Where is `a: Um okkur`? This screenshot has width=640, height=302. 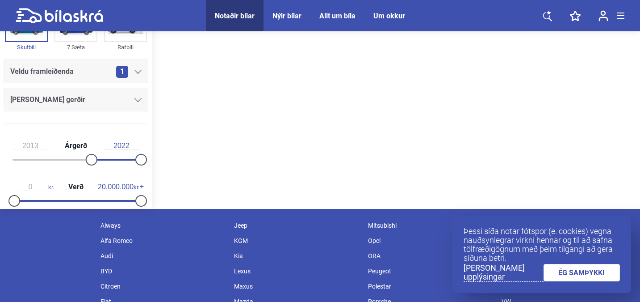 a: Um okkur is located at coordinates (389, 16).